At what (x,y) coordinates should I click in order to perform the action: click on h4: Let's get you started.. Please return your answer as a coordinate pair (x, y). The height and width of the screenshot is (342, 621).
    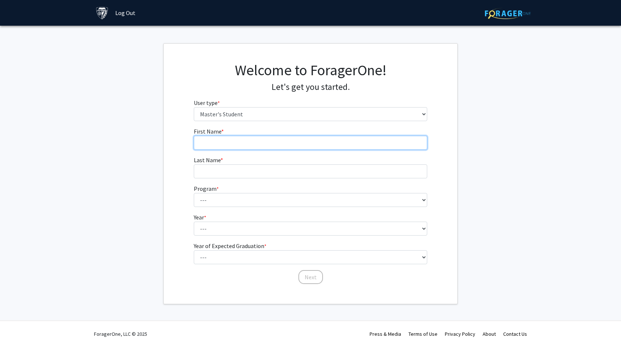
    Looking at the image, I should click on (310, 87).